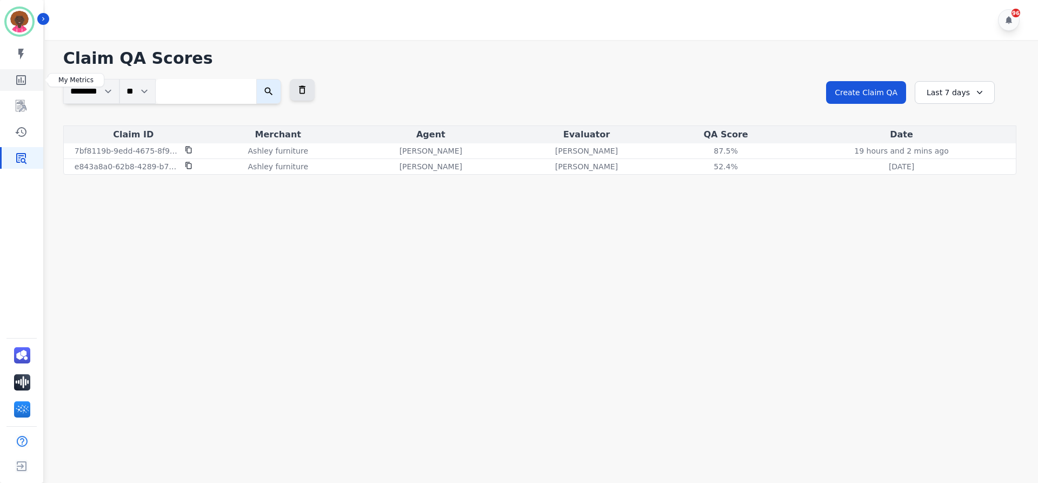 This screenshot has height=483, width=1038. What do you see at coordinates (954, 92) in the screenshot?
I see `div: Last 7 days` at bounding box center [954, 92].